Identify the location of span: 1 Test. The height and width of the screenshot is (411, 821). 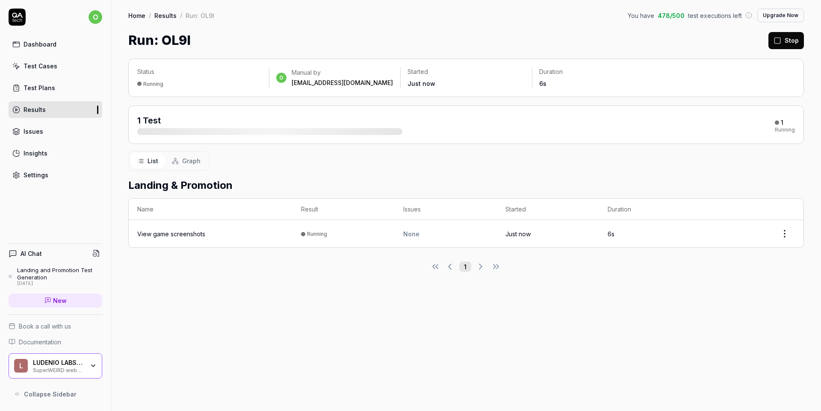
(149, 121).